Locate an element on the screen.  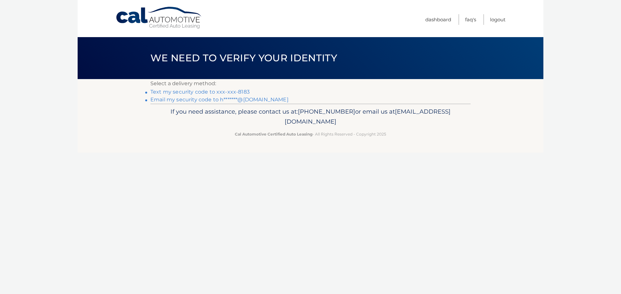
strong: Cal Automotive Certified Auto Leasing is located at coordinates (273, 134).